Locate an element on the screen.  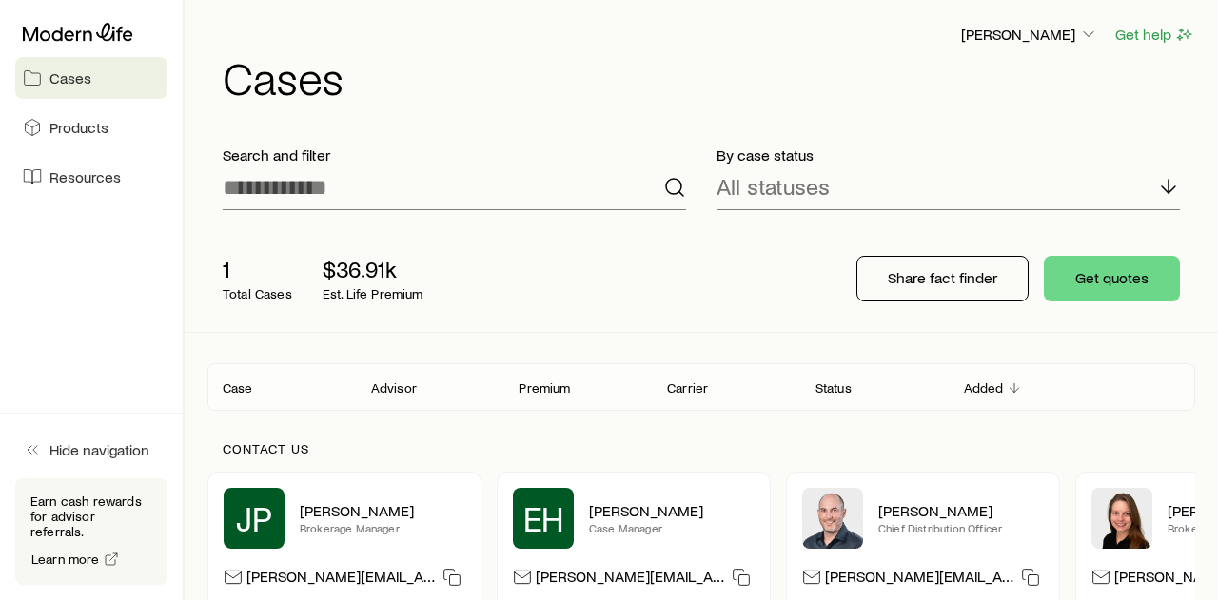
span: Cases is located at coordinates (70, 78).